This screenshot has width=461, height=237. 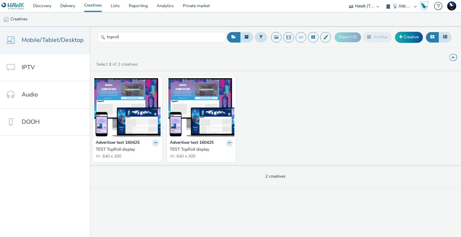 I want to click on img: Hawk Academy, so click(x=424, y=6).